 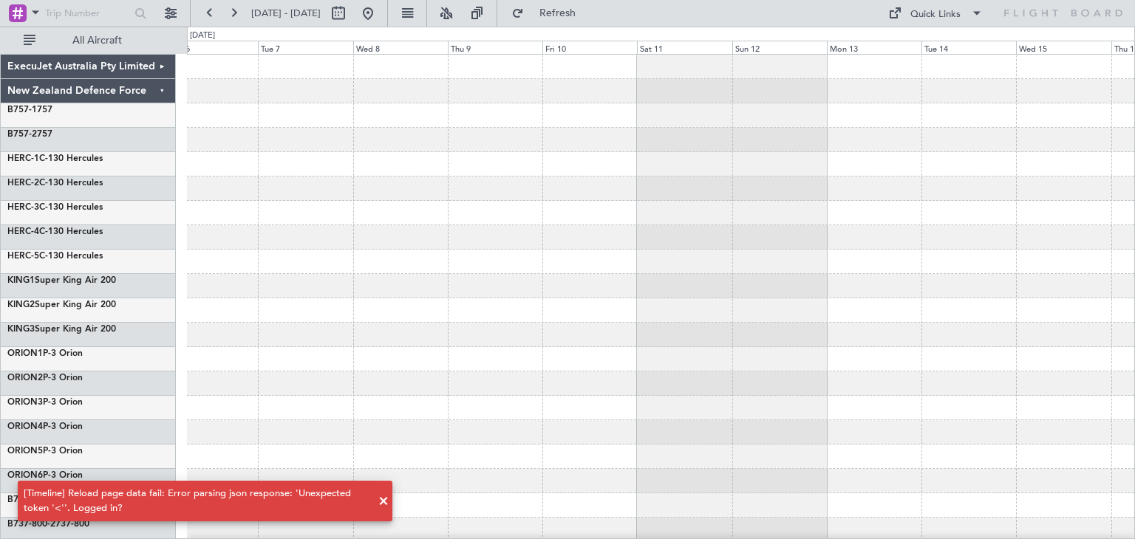 I want to click on div: Wed 8, so click(x=400, y=47).